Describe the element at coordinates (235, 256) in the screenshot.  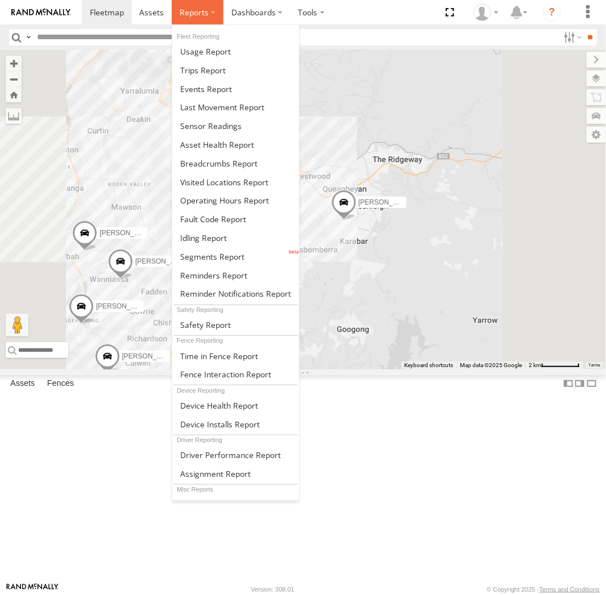
I see `a: Segments Report` at that location.